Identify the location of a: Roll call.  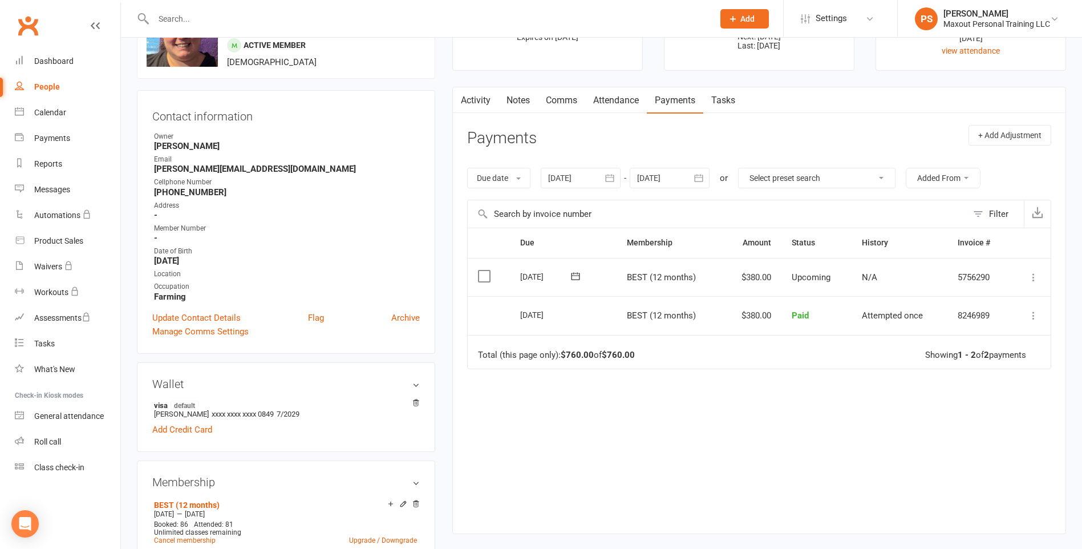
(67, 442).